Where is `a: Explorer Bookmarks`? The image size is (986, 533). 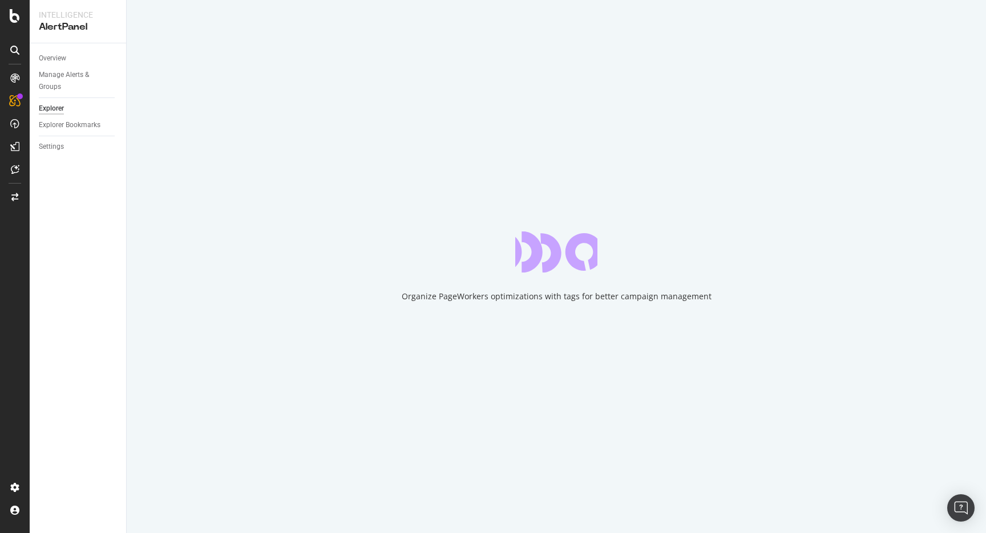
a: Explorer Bookmarks is located at coordinates (78, 125).